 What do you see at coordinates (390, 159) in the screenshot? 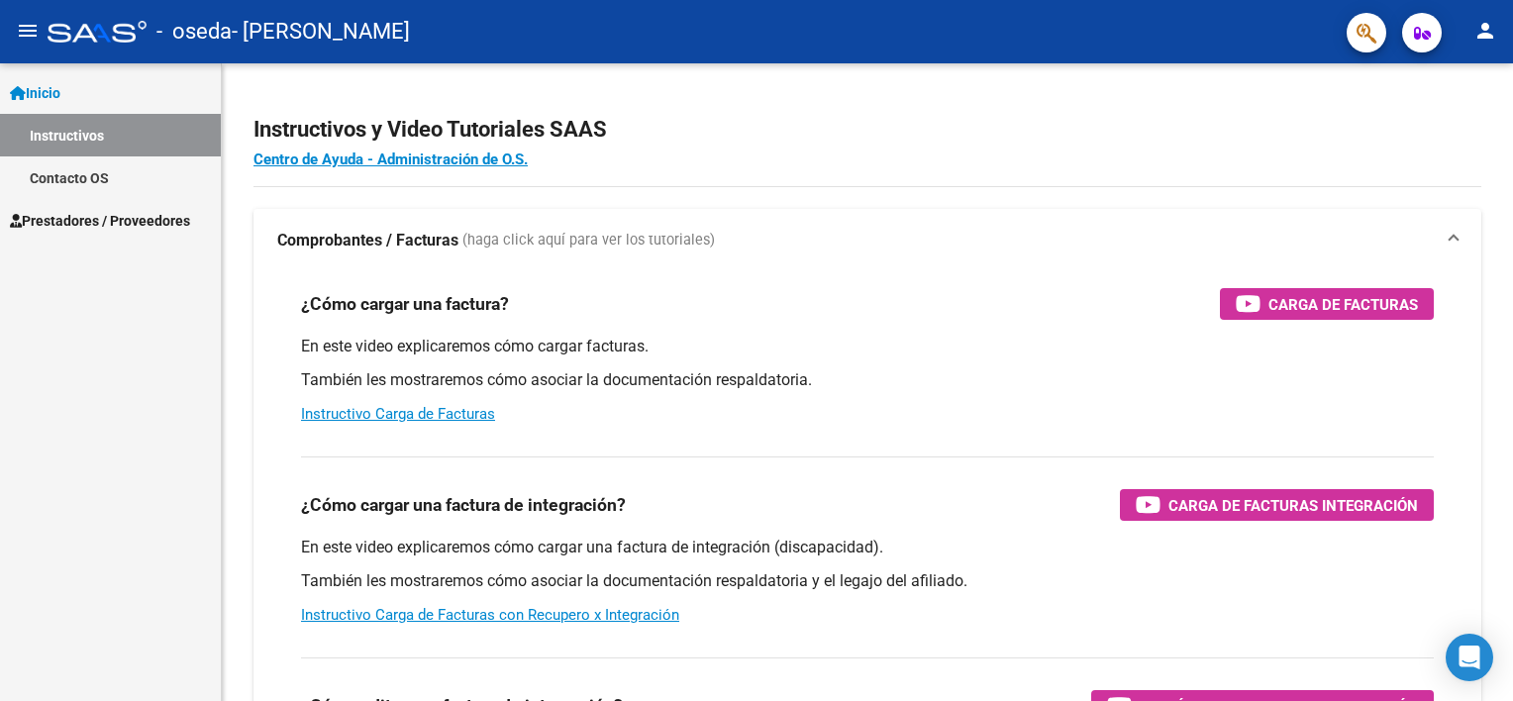
I see `a: Centro de Ayuda - Administración de O.S.` at bounding box center [390, 159].